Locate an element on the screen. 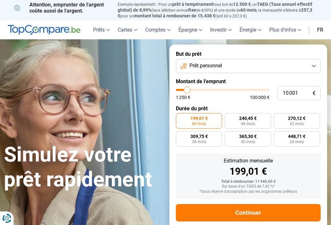 Image resolution: width=331 pixels, height=225 pixels. div: 199,01 € is located at coordinates (248, 172).